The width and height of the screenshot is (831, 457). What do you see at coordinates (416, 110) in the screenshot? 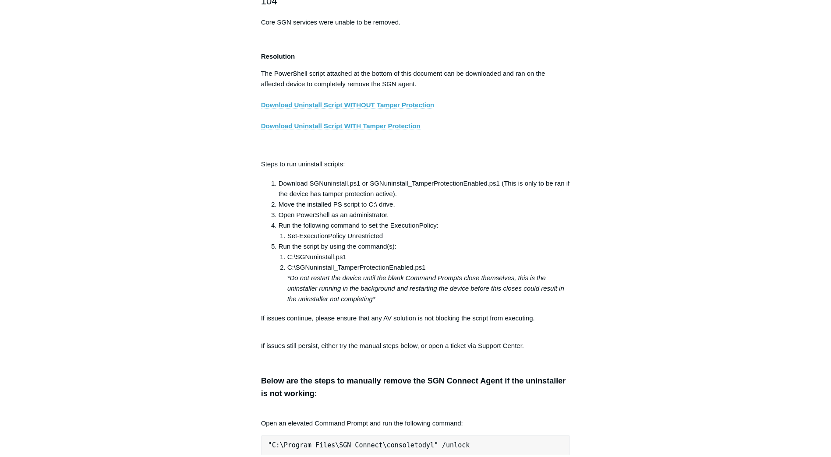
I see `p: The PowerShell script attached at the bottom of this document can be downloaded and ran on the af...` at bounding box center [416, 110].